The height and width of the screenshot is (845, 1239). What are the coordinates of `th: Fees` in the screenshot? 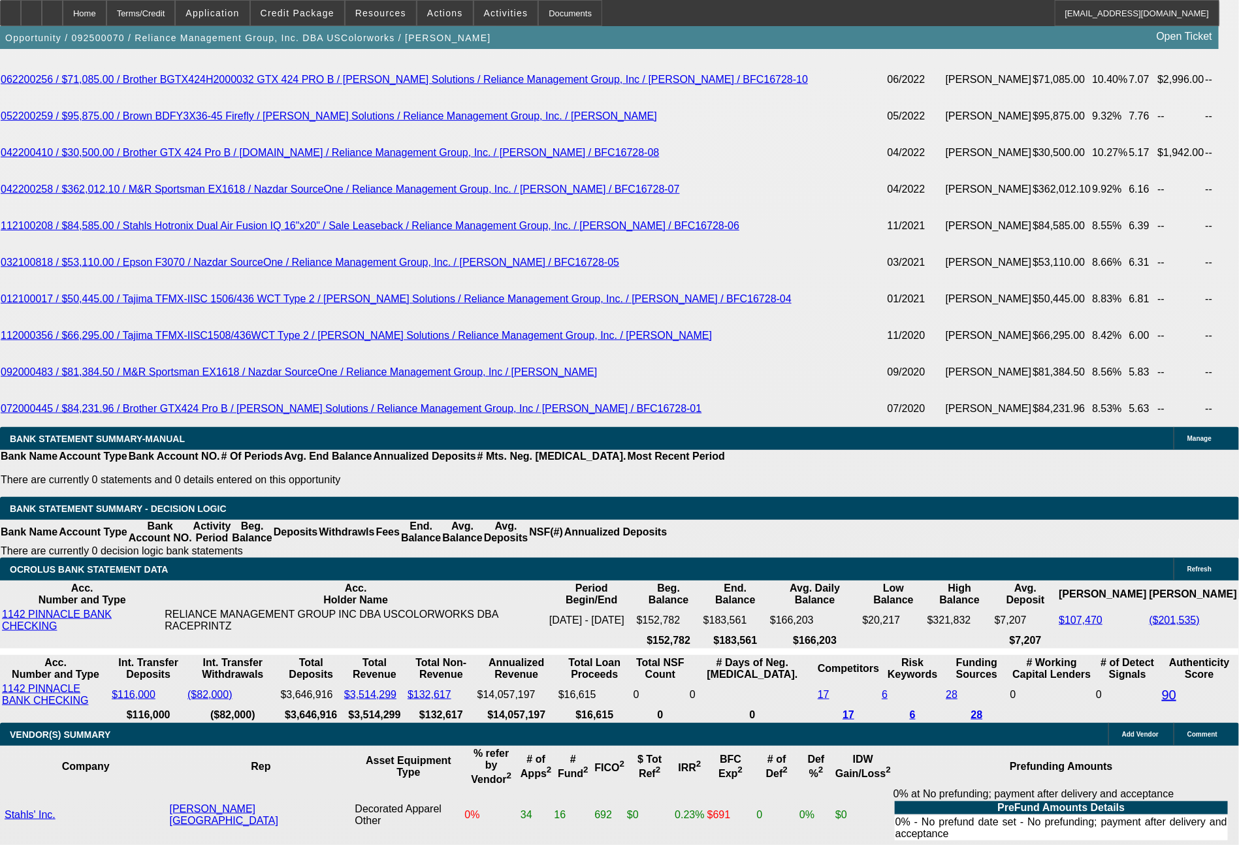 It's located at (388, 532).